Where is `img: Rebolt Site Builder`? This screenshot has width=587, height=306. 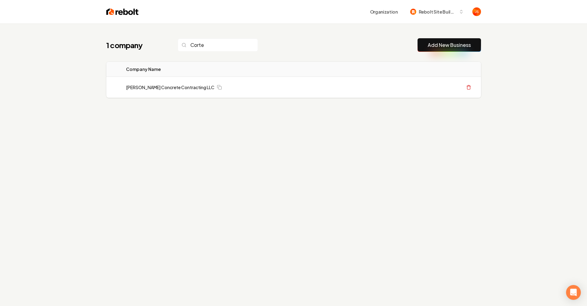
img: Rebolt Site Builder is located at coordinates (413, 12).